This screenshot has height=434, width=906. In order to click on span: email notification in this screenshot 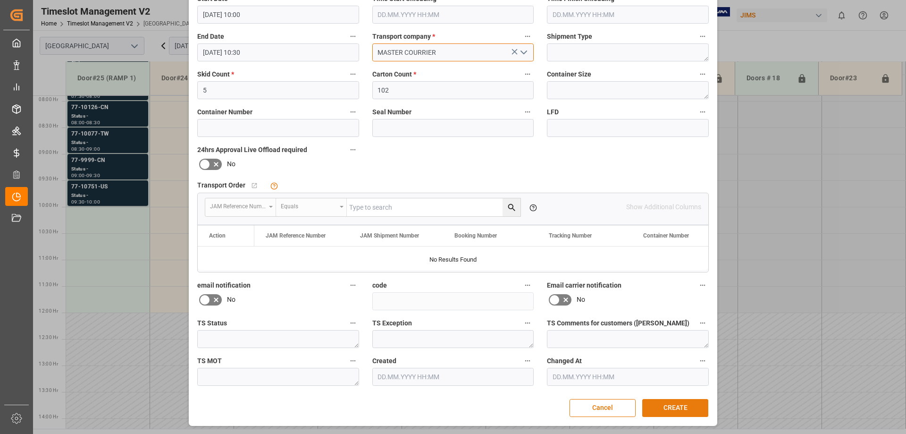, I will do `click(224, 285)`.